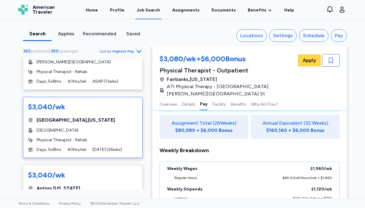  What do you see at coordinates (67, 51) in the screenshot?
I see `span: openings` at bounding box center [67, 51].